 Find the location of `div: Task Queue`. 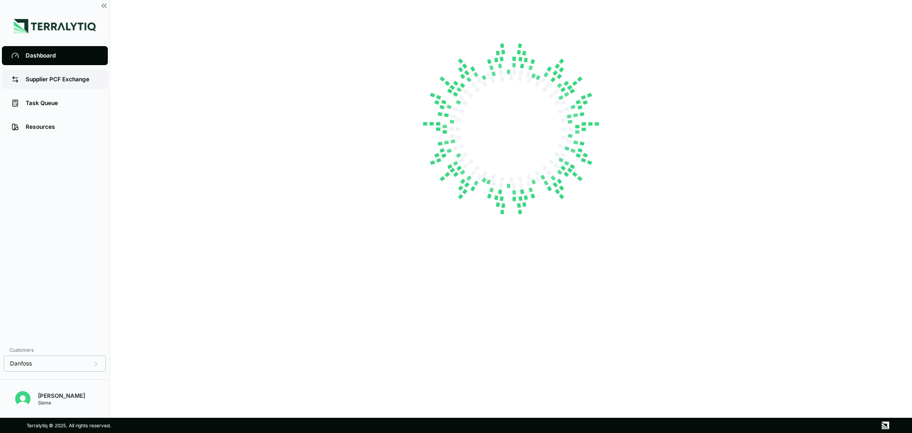

div: Task Queue is located at coordinates (62, 103).